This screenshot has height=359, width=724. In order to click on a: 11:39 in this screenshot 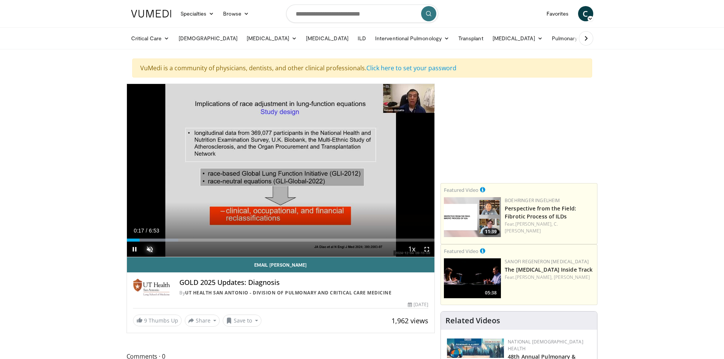, I will do `click(472, 217)`.